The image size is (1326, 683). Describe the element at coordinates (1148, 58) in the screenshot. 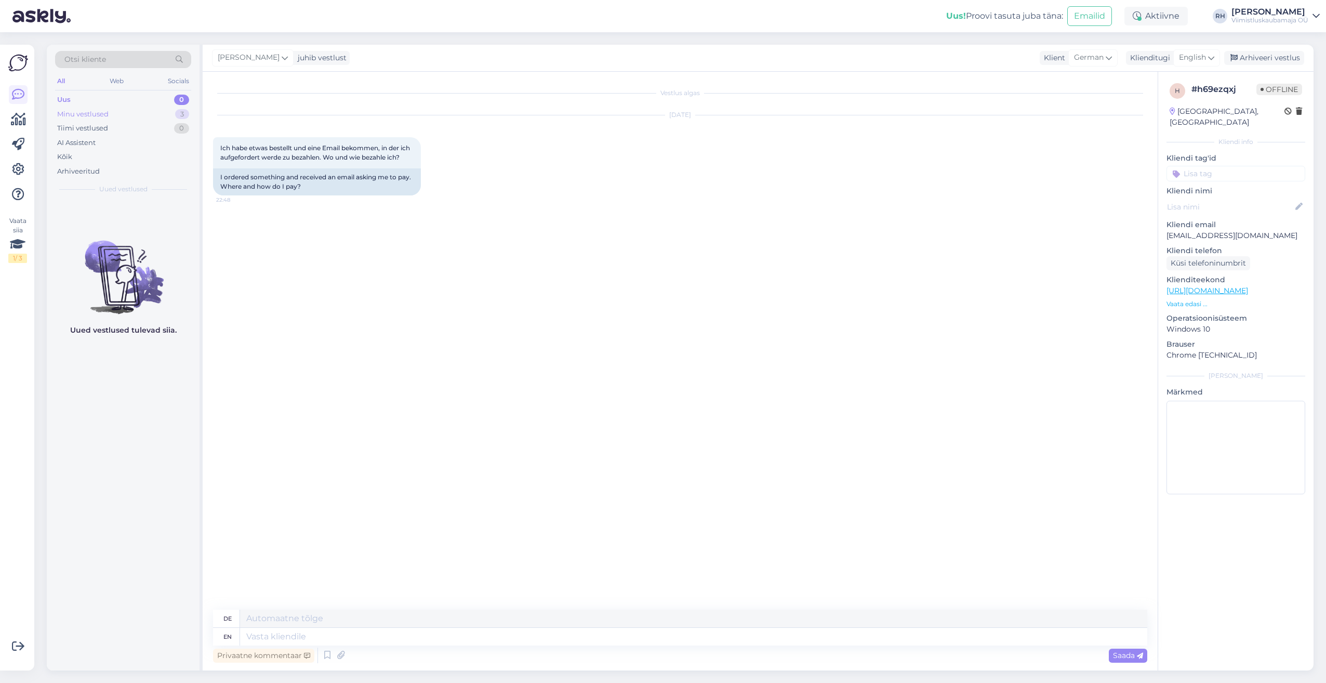

I see `div: Klienditugi` at that location.